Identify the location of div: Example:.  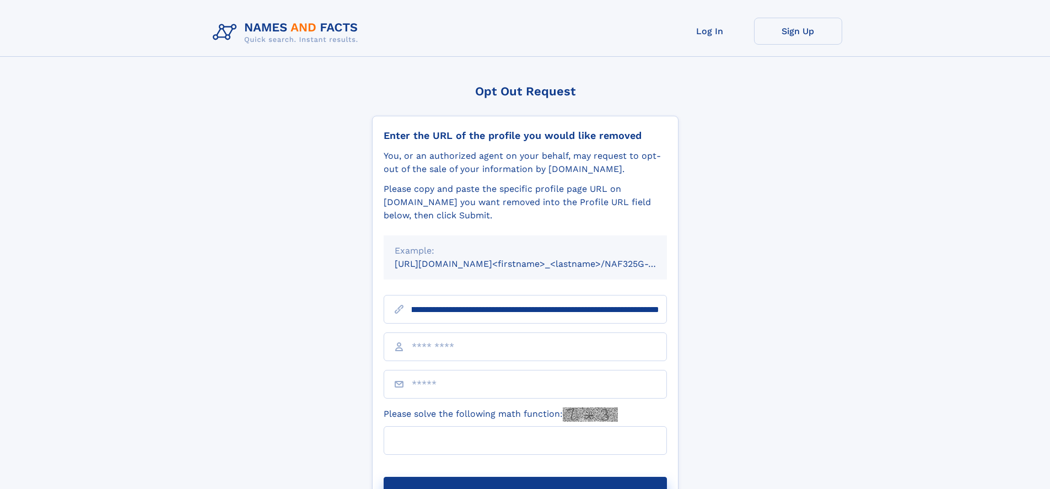
(525, 251).